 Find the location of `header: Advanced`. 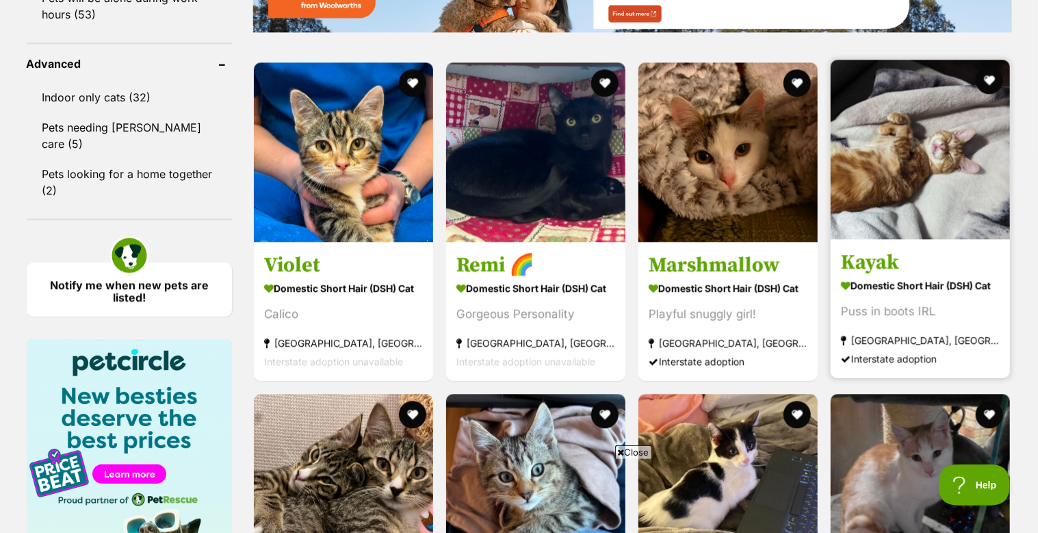

header: Advanced is located at coordinates (129, 64).